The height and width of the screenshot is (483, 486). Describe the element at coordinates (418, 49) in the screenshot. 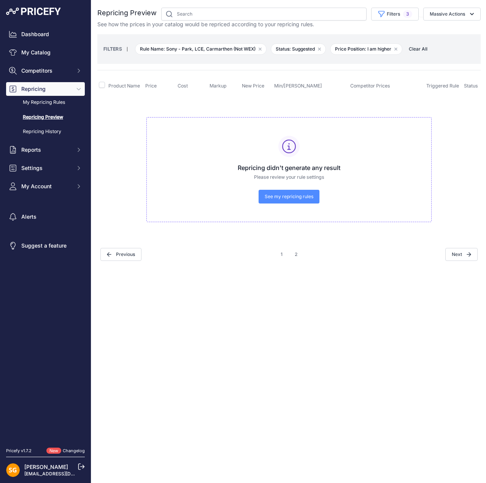

I see `button: Clear All` at that location.